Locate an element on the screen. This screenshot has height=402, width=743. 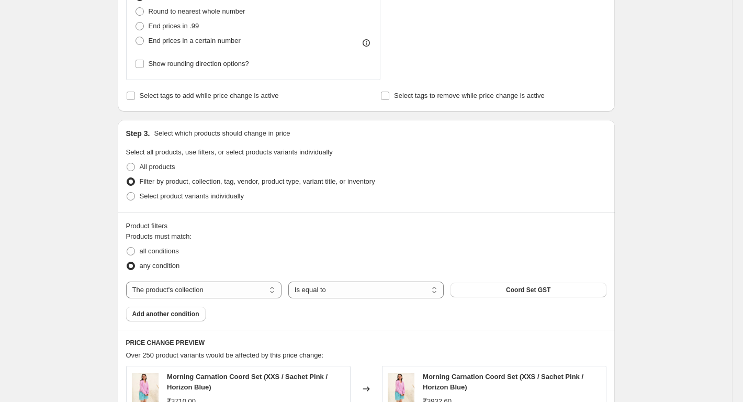
span: End prices in a certain number is located at coordinates (195, 40).